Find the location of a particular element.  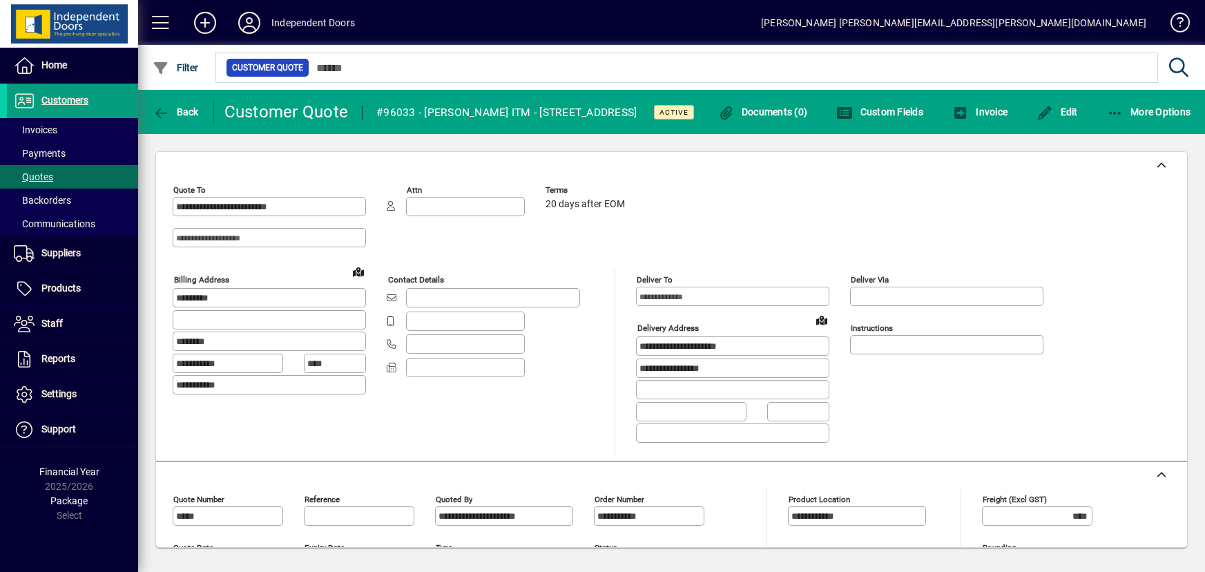

mat-label: Deliver via is located at coordinates (869, 280).